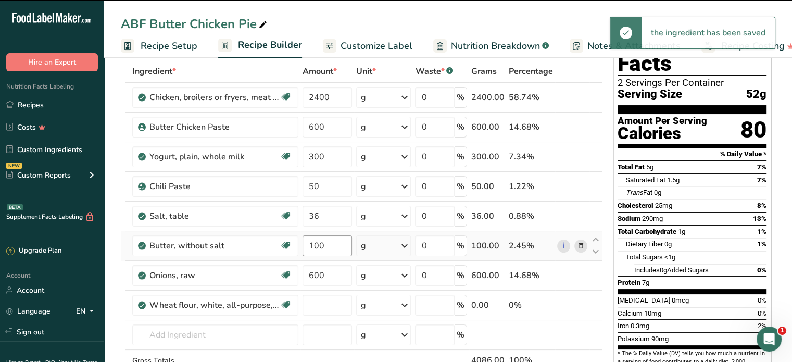 This screenshot has width=792, height=362. I want to click on span: Ingredient, so click(154, 71).